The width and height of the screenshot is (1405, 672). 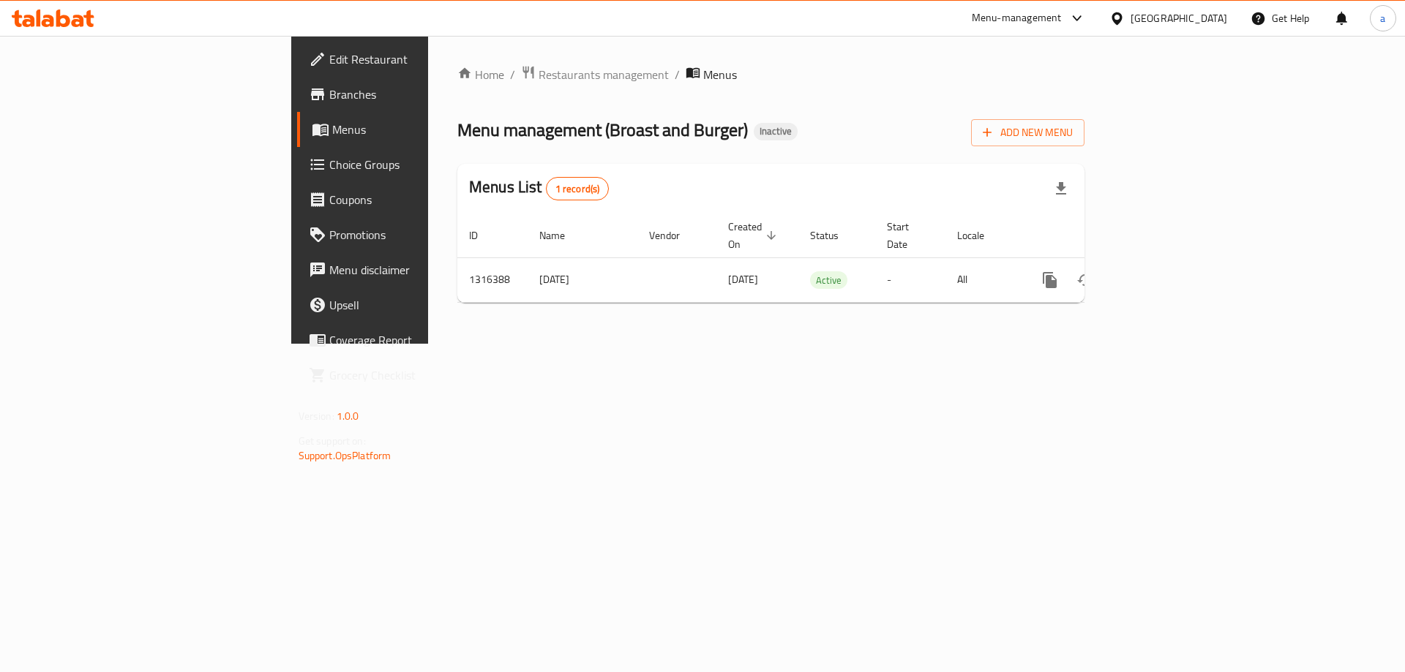 What do you see at coordinates (1085, 280) in the screenshot?
I see `button: Change Status` at bounding box center [1085, 280].